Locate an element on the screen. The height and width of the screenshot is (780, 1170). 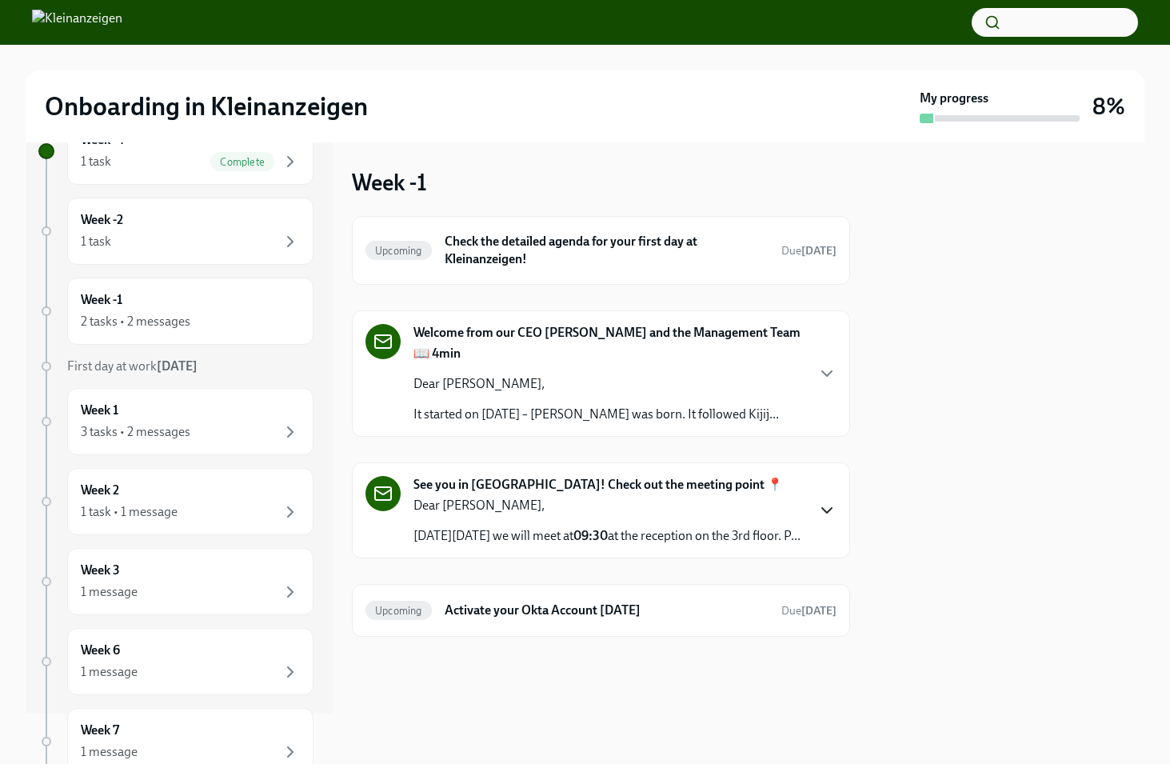
strong: 09:30 is located at coordinates (590, 535).